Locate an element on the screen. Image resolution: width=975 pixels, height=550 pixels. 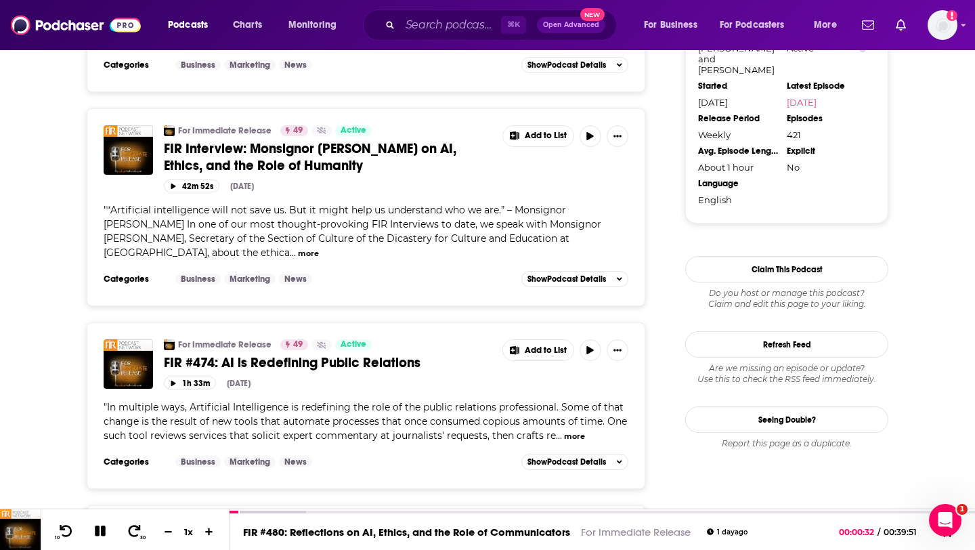
span: 30 is located at coordinates (143, 538).